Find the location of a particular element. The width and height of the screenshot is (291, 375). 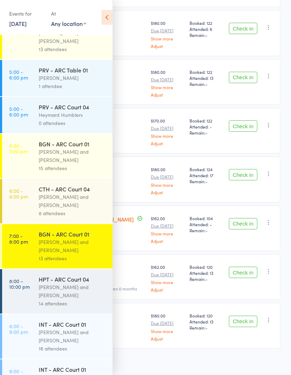

div: Any location is located at coordinates (69, 23).